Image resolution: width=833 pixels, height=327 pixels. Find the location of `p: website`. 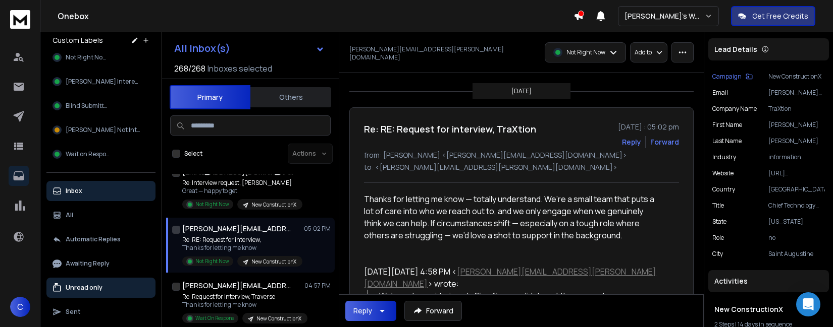

p: website is located at coordinates (723, 174).